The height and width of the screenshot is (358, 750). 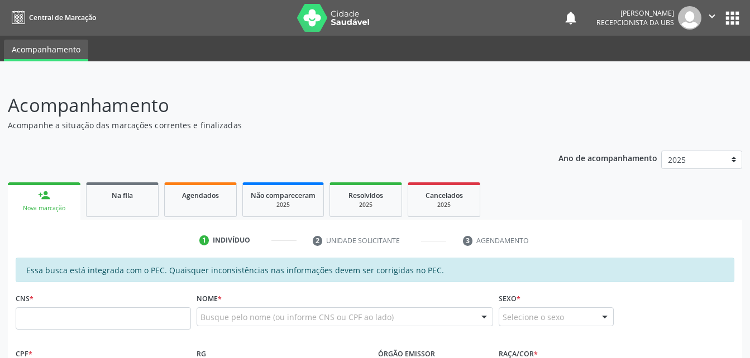 What do you see at coordinates (231, 241) in the screenshot?
I see `div: Indivíduo` at bounding box center [231, 241].